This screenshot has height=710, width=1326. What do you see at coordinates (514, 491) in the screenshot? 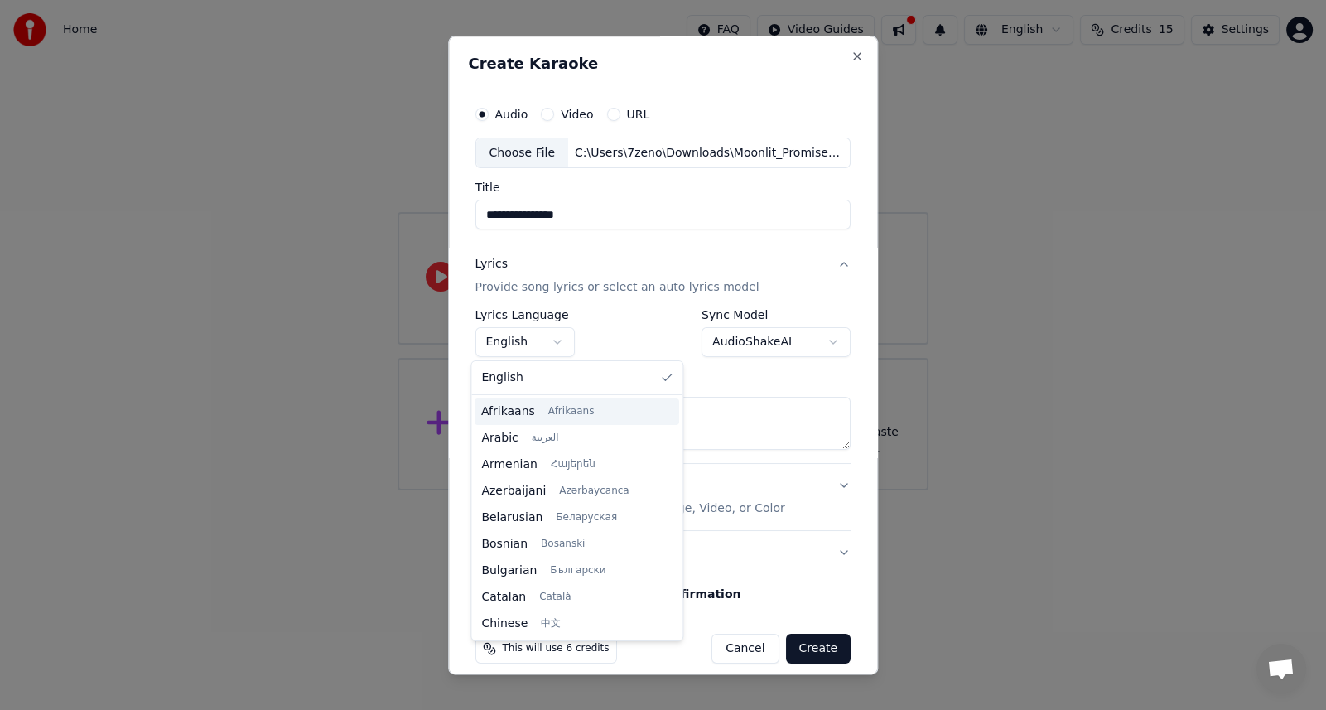
I see `span: Azerbaijani` at bounding box center [514, 491].